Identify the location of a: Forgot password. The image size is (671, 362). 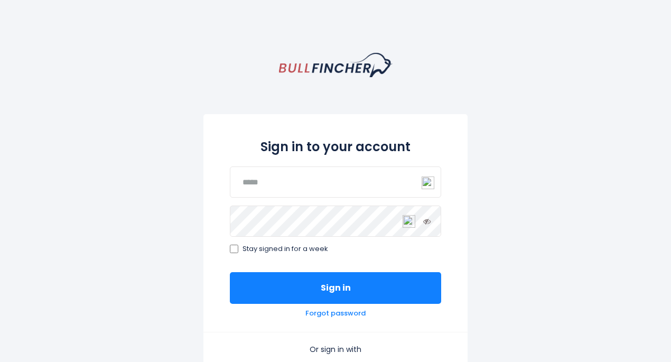
(335, 313).